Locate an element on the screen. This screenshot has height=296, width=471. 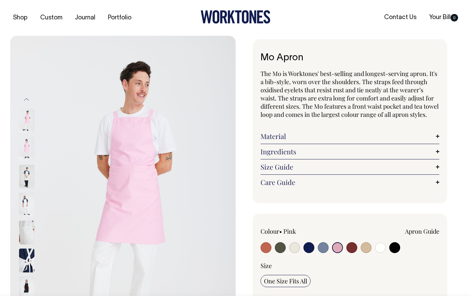
a: Size Guide is located at coordinates (350, 167).